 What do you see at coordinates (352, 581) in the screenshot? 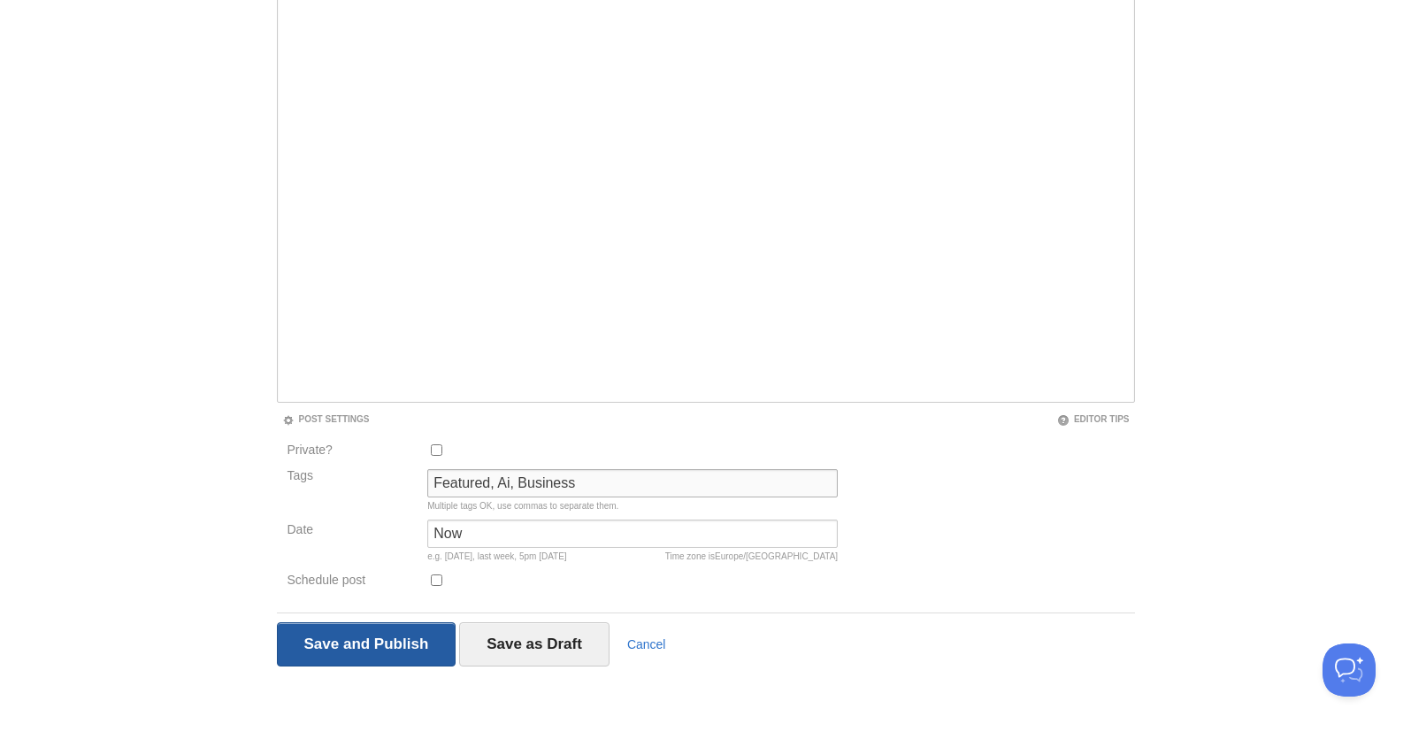
I see `label: Schedule post` at bounding box center [352, 581].